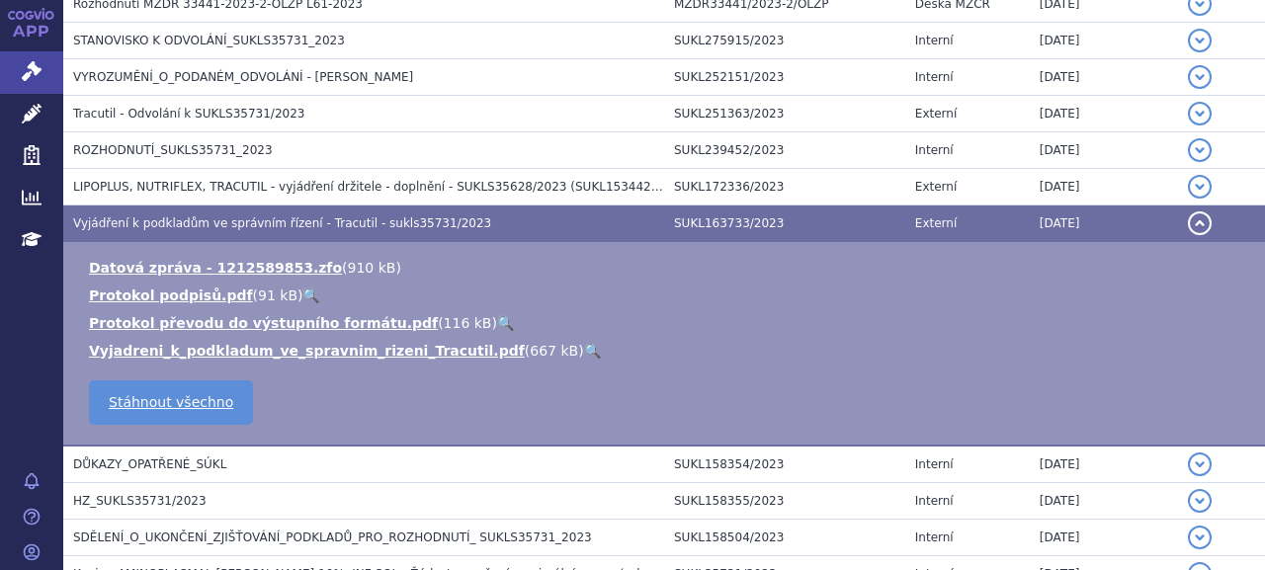 The image size is (1265, 570). What do you see at coordinates (209, 41) in the screenshot?
I see `span: STANOVISKO K ODVOLÁNÍ_SUKLS35731_2023` at bounding box center [209, 41].